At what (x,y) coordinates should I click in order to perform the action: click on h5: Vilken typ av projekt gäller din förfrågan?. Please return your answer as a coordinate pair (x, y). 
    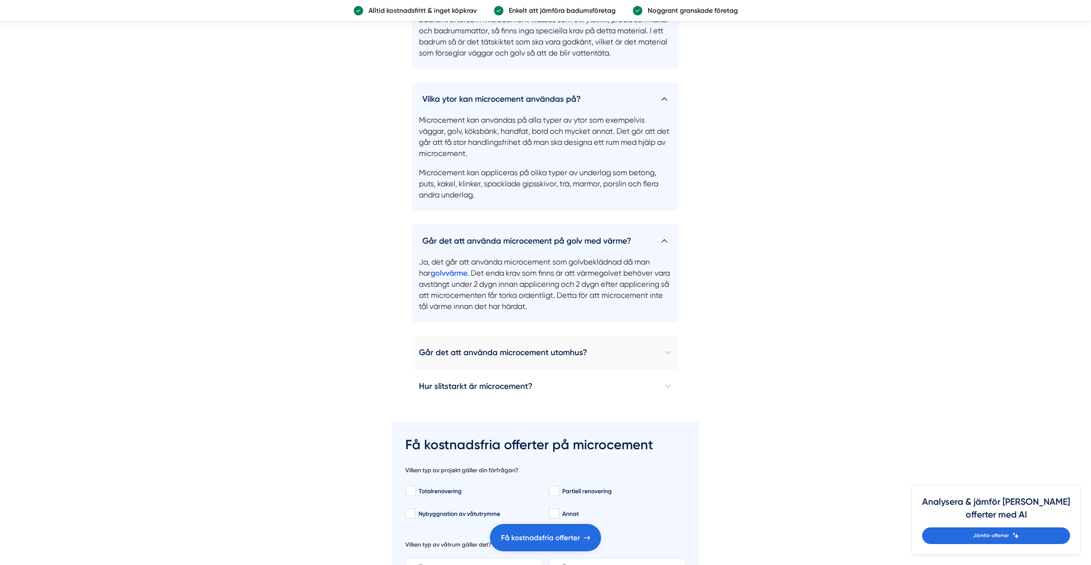
    Looking at the image, I should click on (462, 472).